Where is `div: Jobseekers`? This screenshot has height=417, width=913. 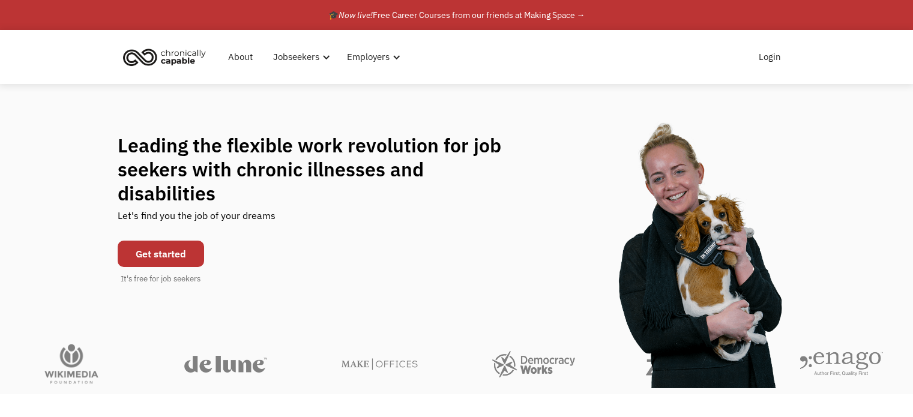
div: Jobseekers is located at coordinates (296, 57).